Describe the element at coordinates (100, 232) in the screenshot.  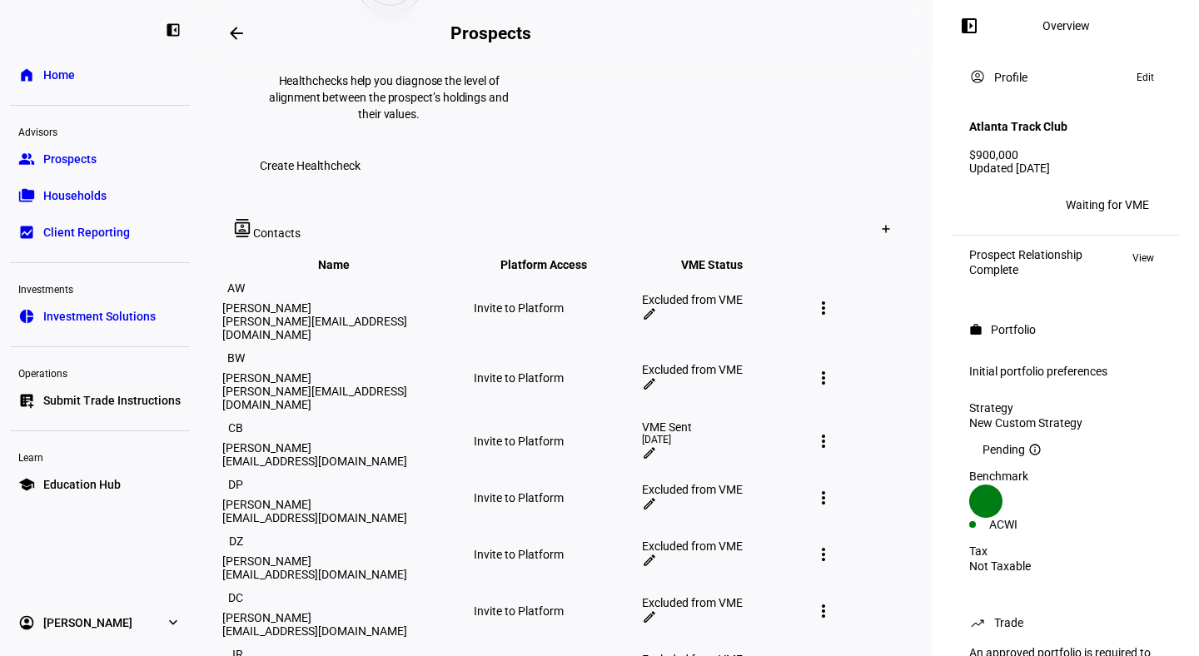
I see `a: bid_landscapeClient Reporting` at that location.